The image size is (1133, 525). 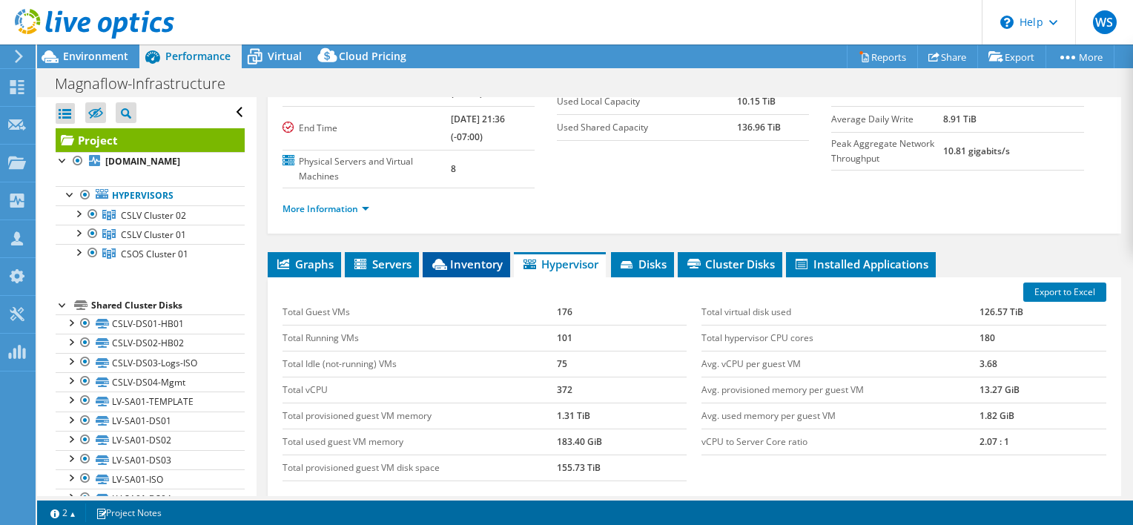 I want to click on div: Shared Cluster Disks, so click(x=168, y=306).